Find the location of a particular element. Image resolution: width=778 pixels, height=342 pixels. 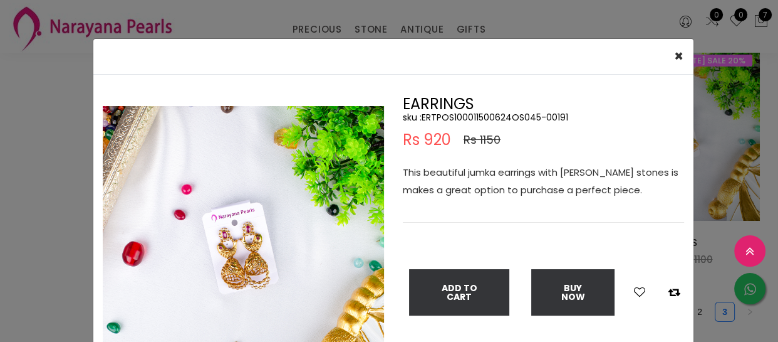

button: Buy Now is located at coordinates (573, 292).